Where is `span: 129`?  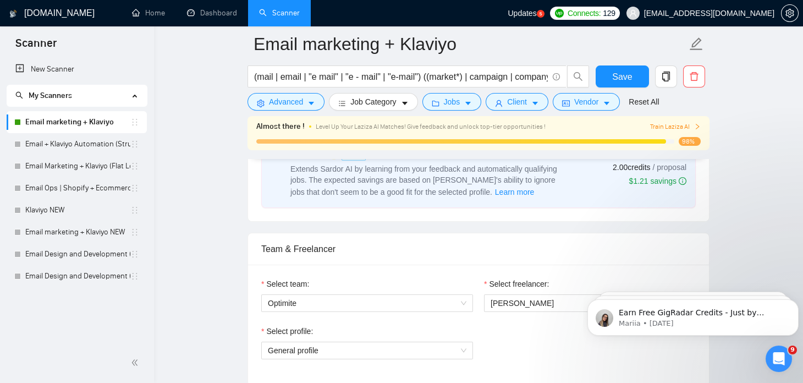 span: 129 is located at coordinates (609, 13).